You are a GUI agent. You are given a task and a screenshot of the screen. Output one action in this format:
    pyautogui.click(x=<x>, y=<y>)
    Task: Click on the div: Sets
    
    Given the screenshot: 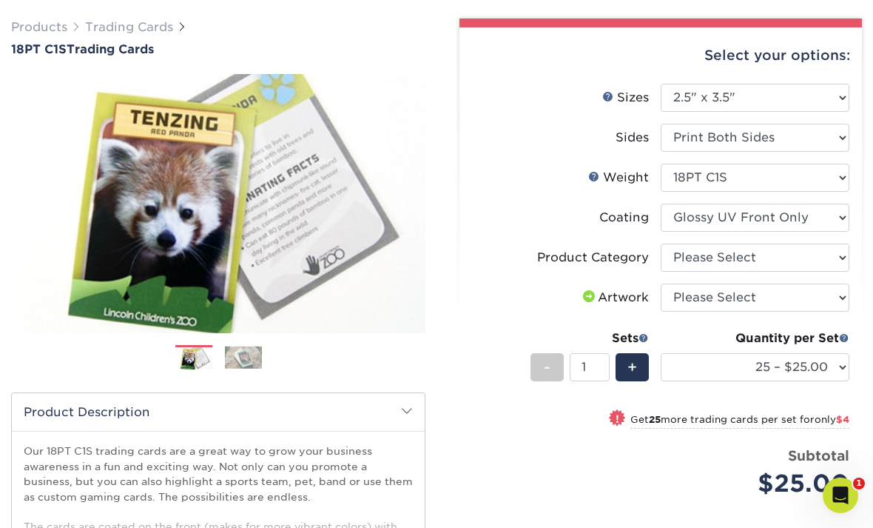 What is the action you would take?
    pyautogui.click(x=590, y=338)
    